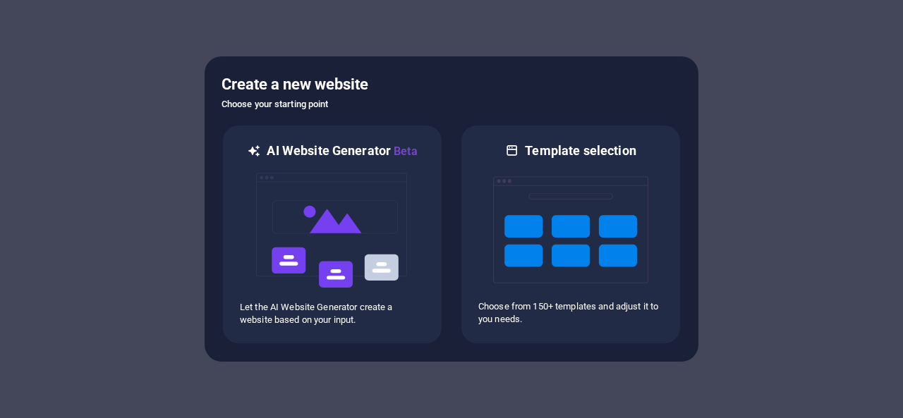 This screenshot has width=903, height=418. Describe the element at coordinates (341, 151) in the screenshot. I see `h6: AI Website Generator` at that location.